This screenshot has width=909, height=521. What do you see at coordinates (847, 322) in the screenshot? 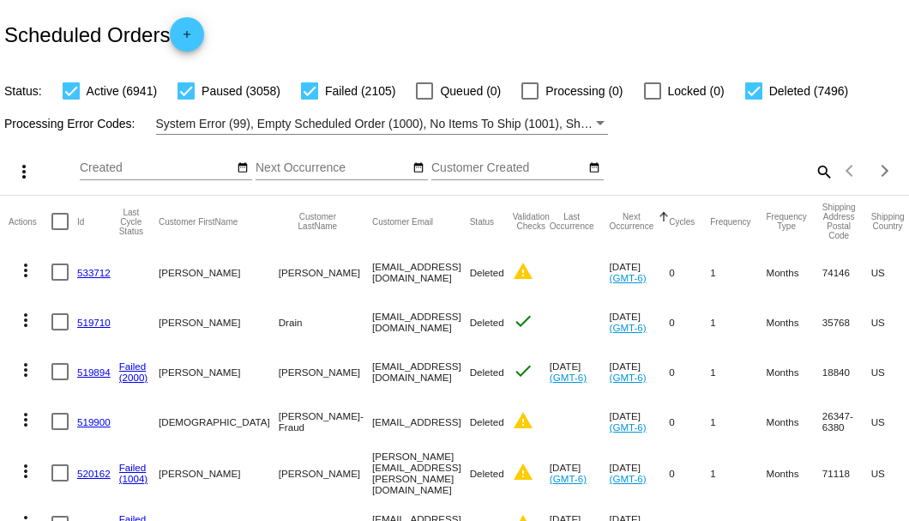
I see `mat-cell: 35768` at bounding box center [847, 322].